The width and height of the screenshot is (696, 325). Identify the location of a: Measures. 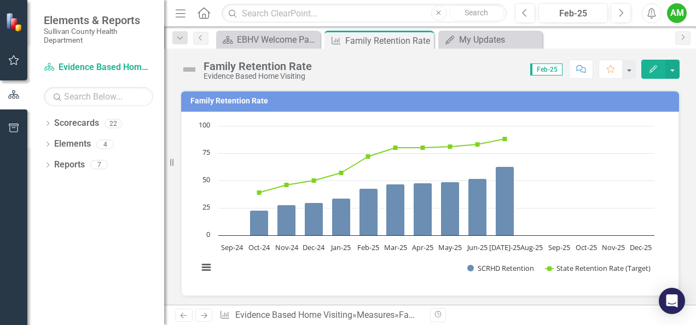
(375, 314).